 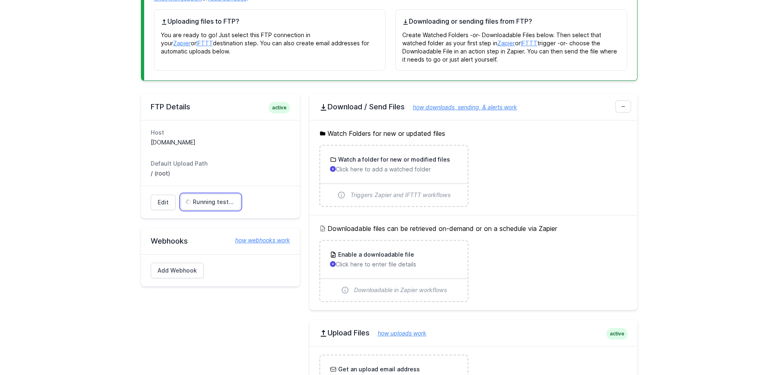 What do you see at coordinates (220, 241) in the screenshot?
I see `h2: Webhooks` at bounding box center [220, 241].